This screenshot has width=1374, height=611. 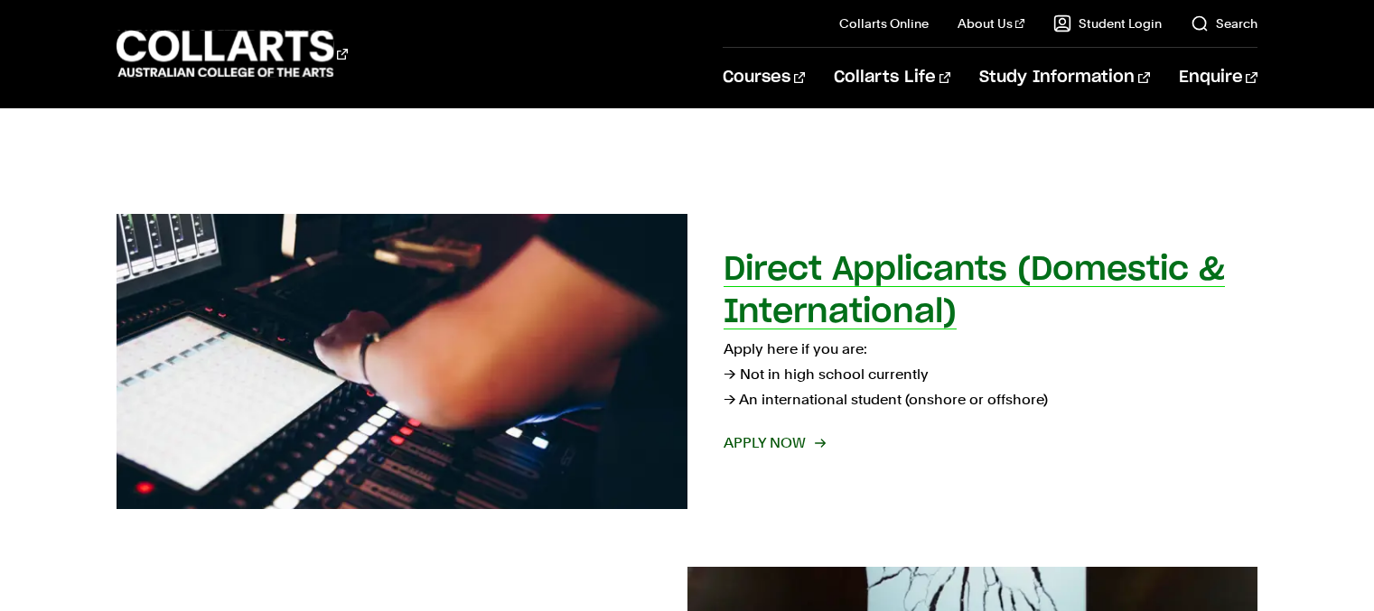 What do you see at coordinates (763, 78) in the screenshot?
I see `a: Courses` at bounding box center [763, 78].